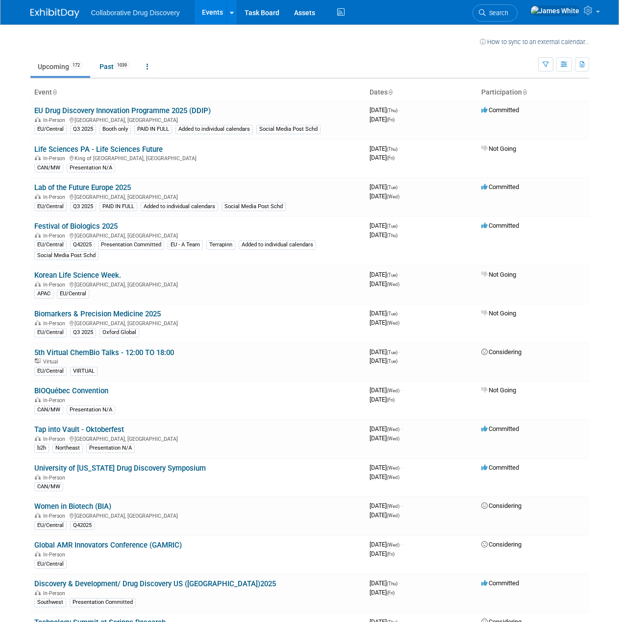 This screenshot has width=619, height=622. Describe the element at coordinates (421, 93) in the screenshot. I see `th: Dates` at that location.